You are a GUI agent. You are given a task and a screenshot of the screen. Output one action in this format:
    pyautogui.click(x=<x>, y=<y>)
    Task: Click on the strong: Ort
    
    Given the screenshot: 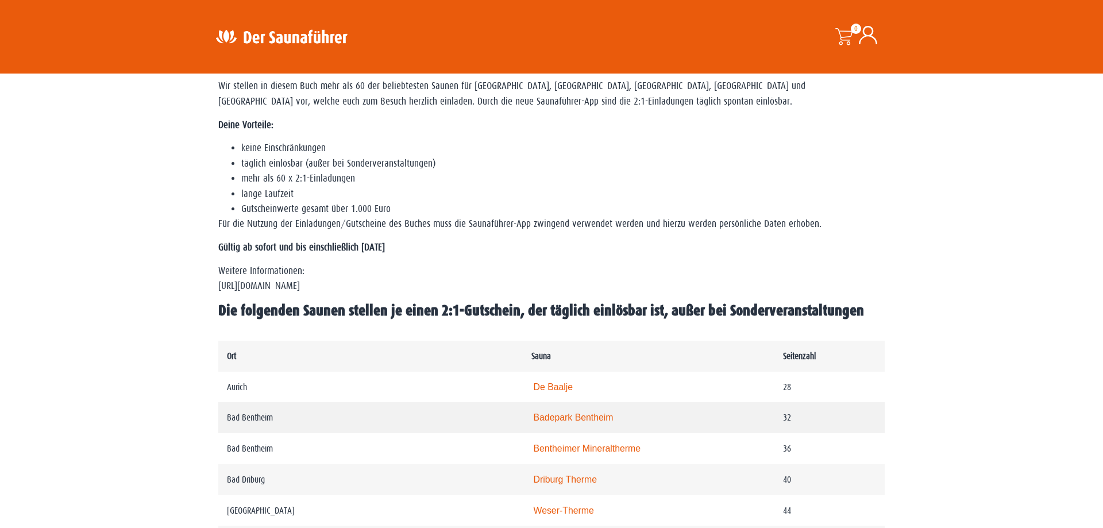 What is the action you would take?
    pyautogui.click(x=231, y=355)
    